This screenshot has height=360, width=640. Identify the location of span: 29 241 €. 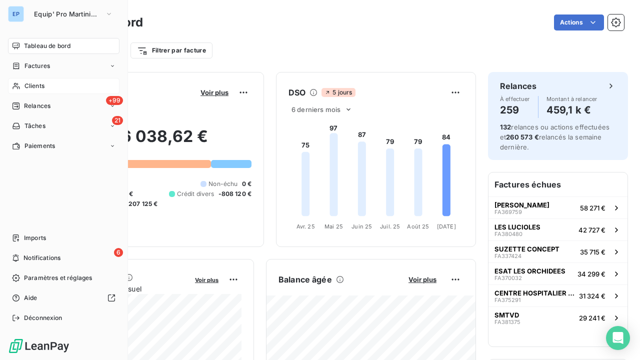
(592, 318).